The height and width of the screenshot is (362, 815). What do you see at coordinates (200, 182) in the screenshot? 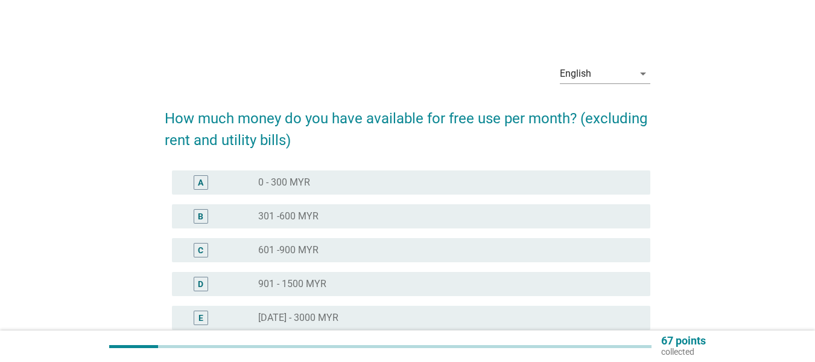
I see `div: A` at bounding box center [200, 182].